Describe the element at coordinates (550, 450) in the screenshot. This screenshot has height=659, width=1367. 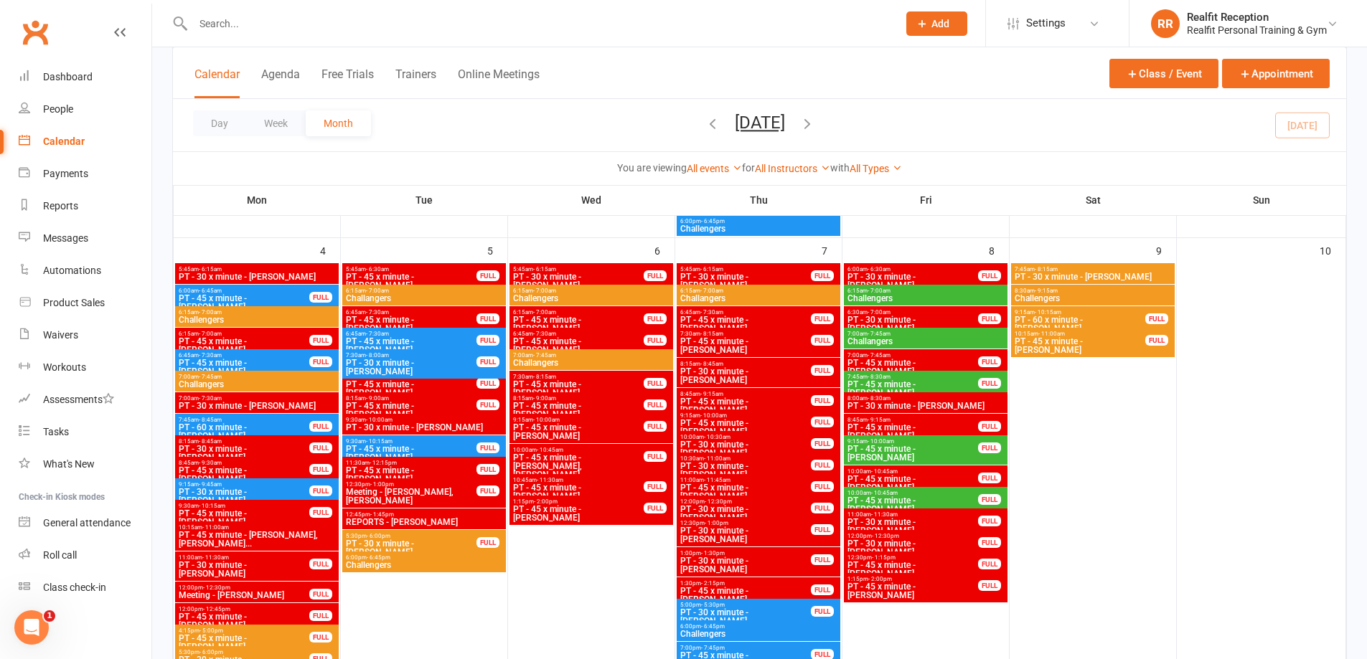
I see `span: - 10:45am` at that location.